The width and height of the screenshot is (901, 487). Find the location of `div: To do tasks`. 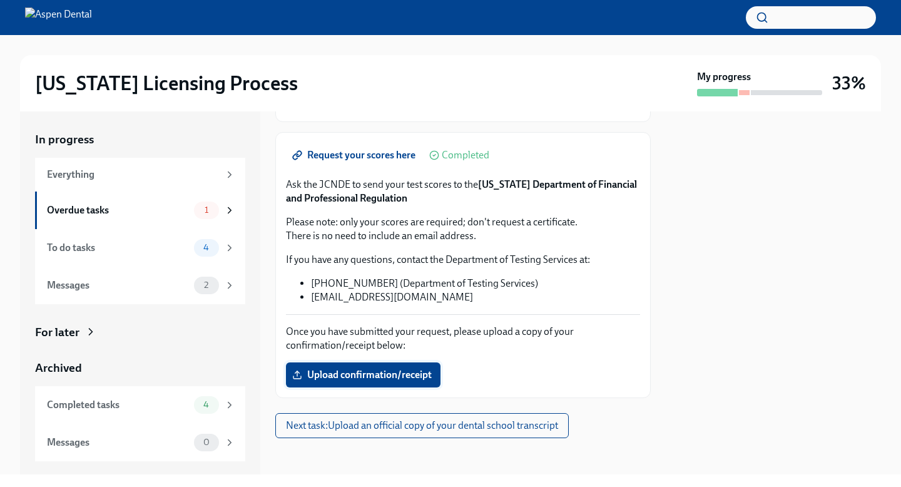

div: To do tasks is located at coordinates (118, 248).